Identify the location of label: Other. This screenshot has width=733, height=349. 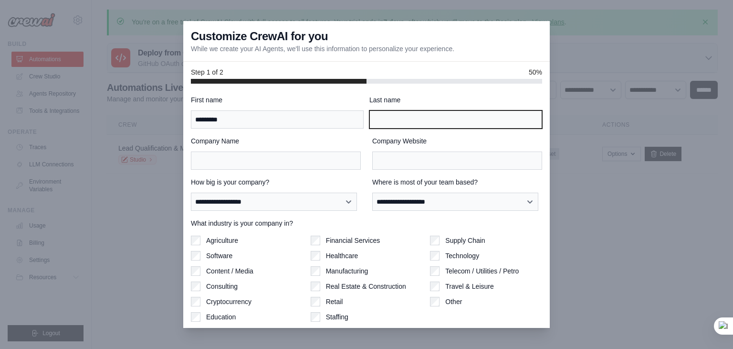
(454, 301).